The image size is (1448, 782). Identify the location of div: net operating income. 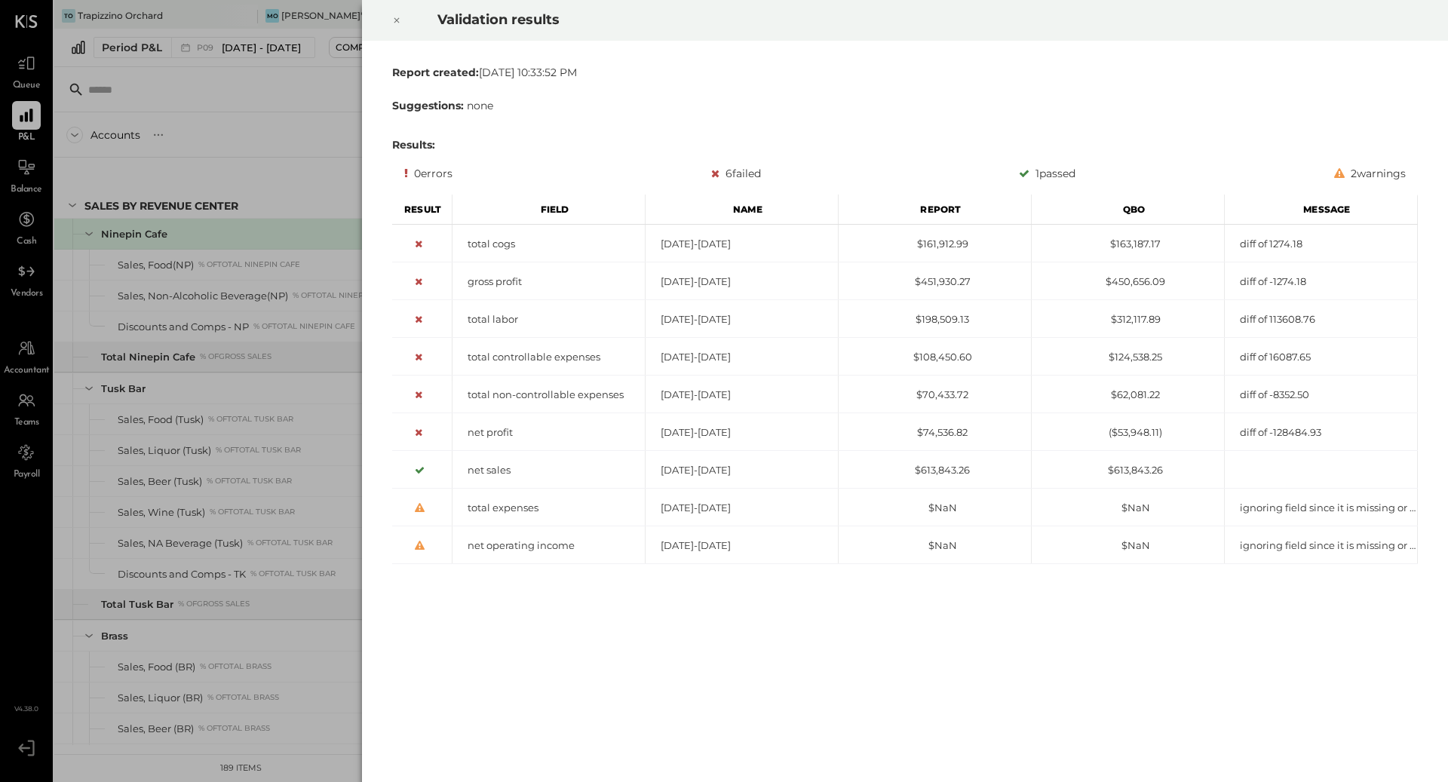
(548, 545).